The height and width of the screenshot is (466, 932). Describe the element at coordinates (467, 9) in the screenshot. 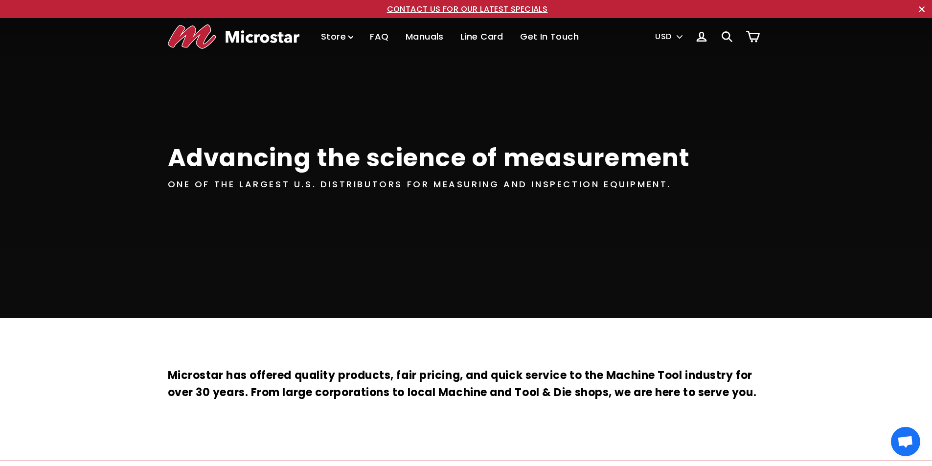

I see `a: CONTACT US FOR OUR LATEST SPECIALS` at that location.